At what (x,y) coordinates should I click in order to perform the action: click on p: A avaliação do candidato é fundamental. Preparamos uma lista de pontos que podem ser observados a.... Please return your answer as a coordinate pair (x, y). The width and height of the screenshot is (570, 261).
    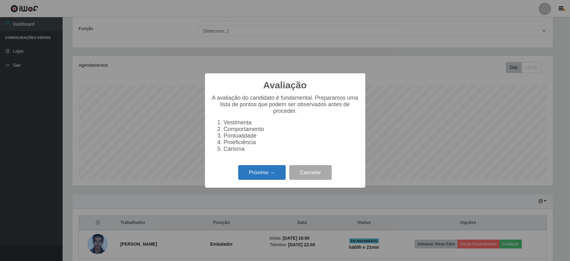
    Looking at the image, I should click on (285, 104).